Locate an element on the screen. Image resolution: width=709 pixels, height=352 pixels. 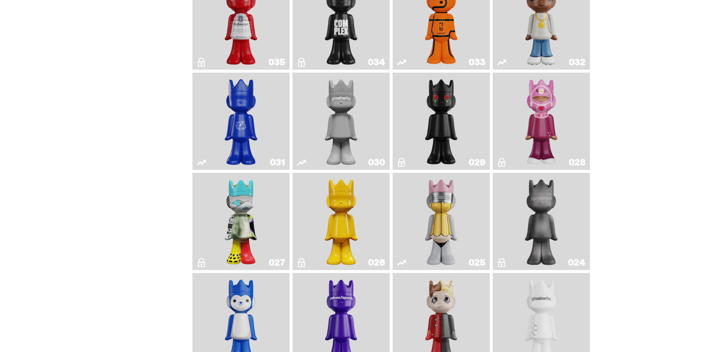
div: 025 is located at coordinates (477, 262).